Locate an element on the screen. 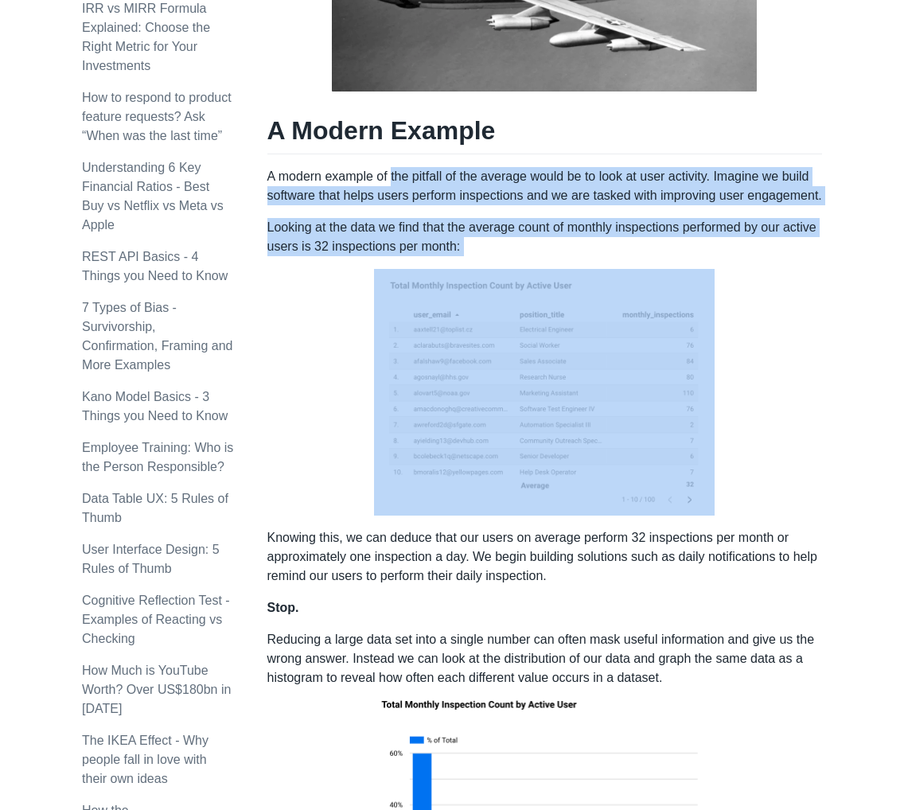 The height and width of the screenshot is (810, 904). a: Understanding 6 Key Financial Ratios - Best Buy vs Netflix vs Meta vs Apple is located at coordinates (153, 196).